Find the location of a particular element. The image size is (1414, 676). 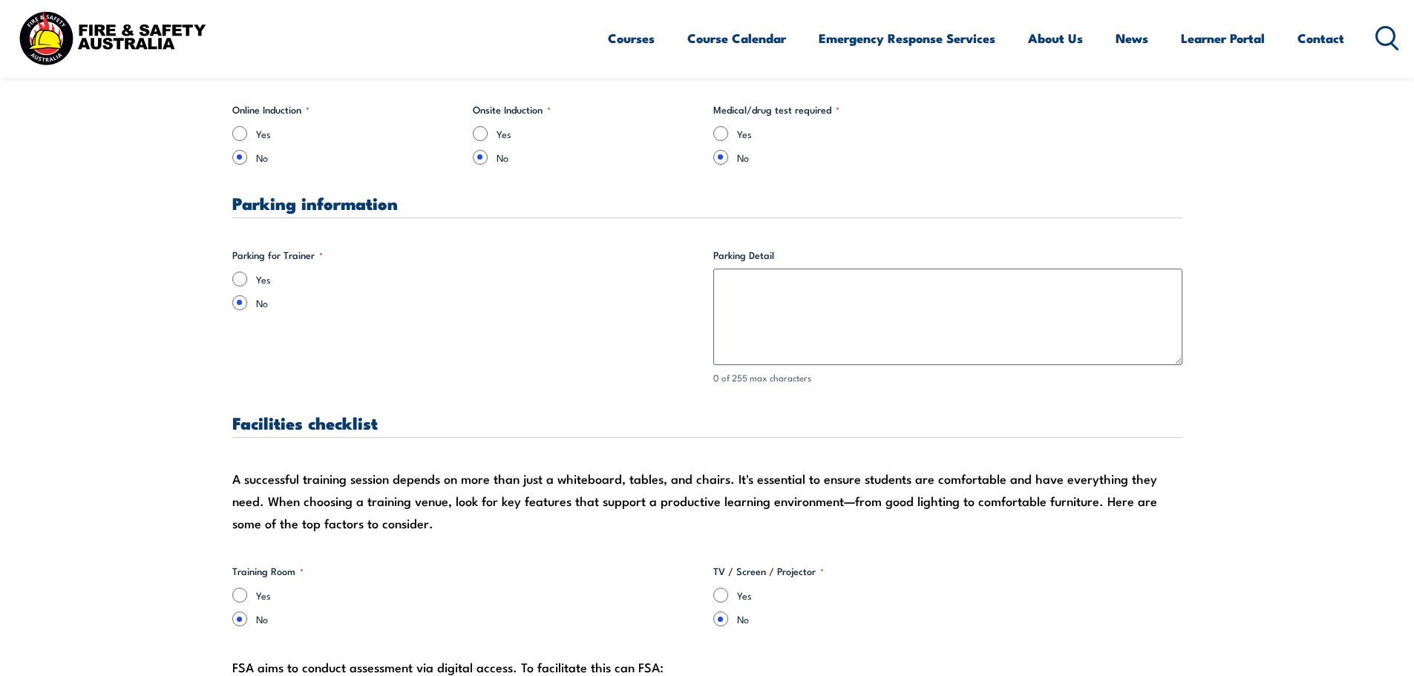

legend: Parking for Trainer is located at coordinates (278, 255).